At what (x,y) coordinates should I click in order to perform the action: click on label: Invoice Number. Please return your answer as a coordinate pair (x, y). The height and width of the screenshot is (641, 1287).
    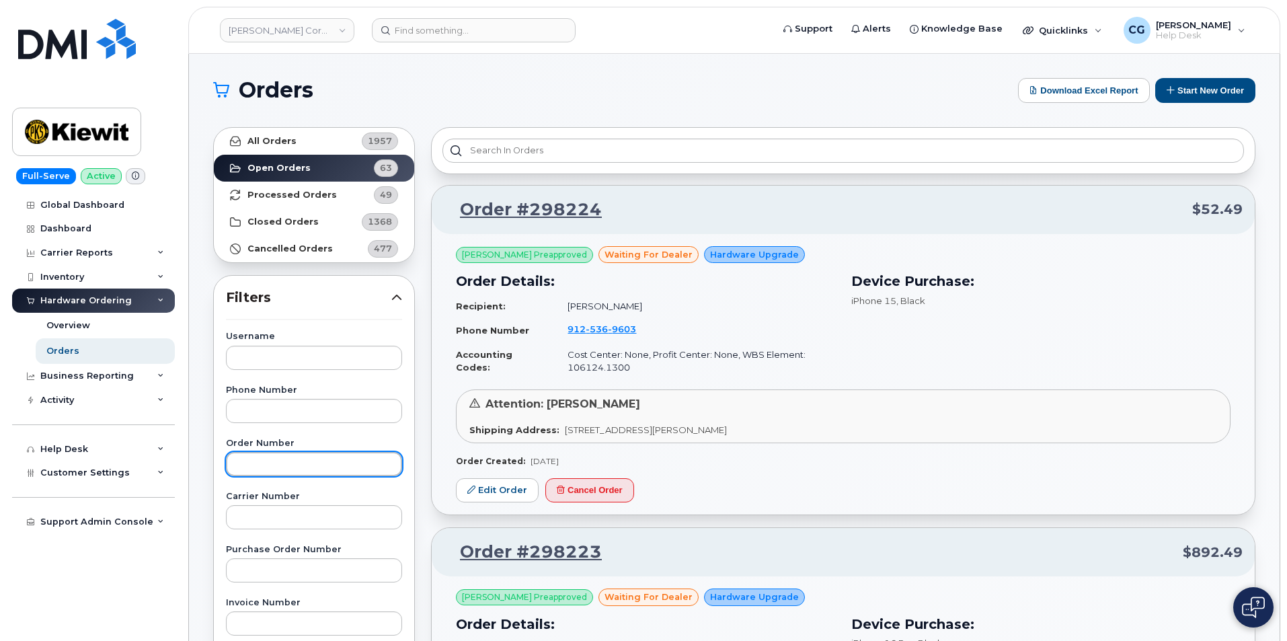
    Looking at the image, I should click on (314, 602).